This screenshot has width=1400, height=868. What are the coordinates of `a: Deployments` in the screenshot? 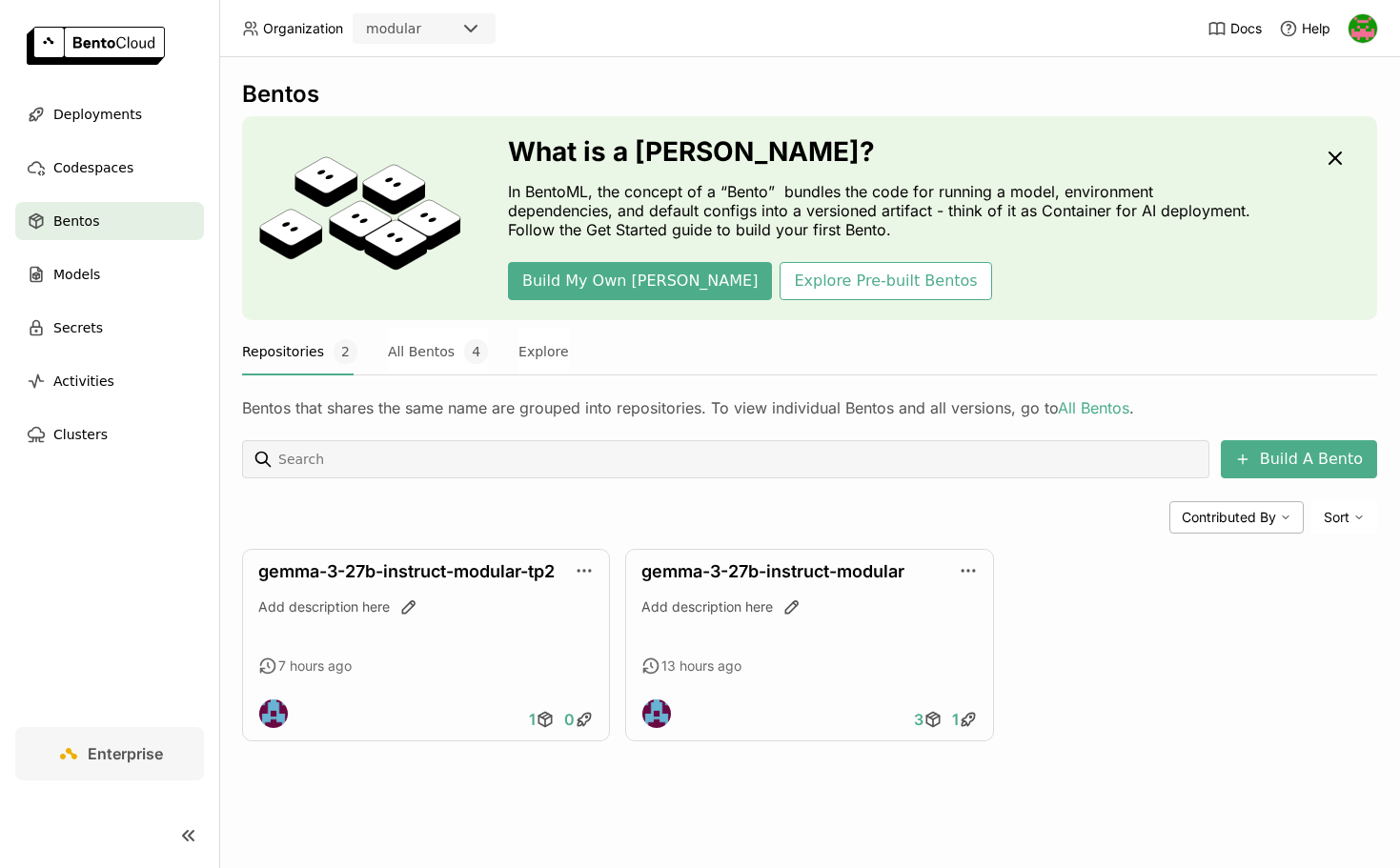 It's located at (110, 115).